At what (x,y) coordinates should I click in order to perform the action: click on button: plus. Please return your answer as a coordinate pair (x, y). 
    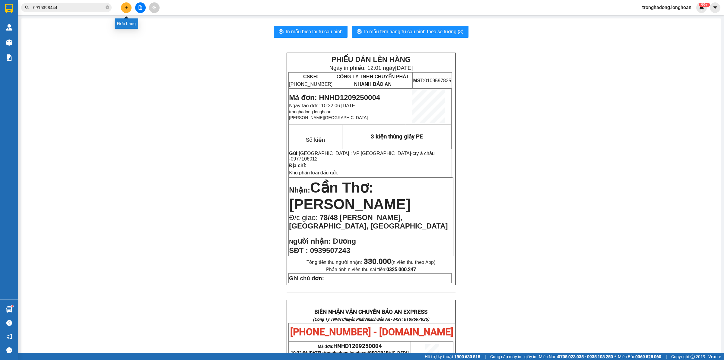
    Looking at the image, I should click on (126, 8).